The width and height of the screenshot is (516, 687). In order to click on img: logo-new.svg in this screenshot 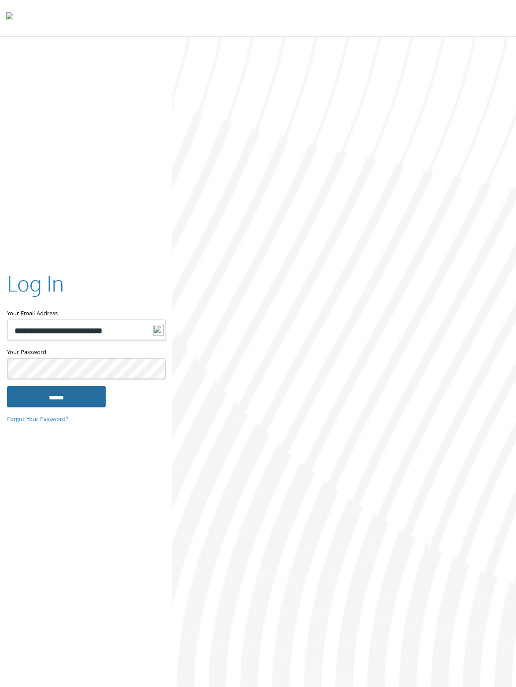, I will do `click(159, 330)`.